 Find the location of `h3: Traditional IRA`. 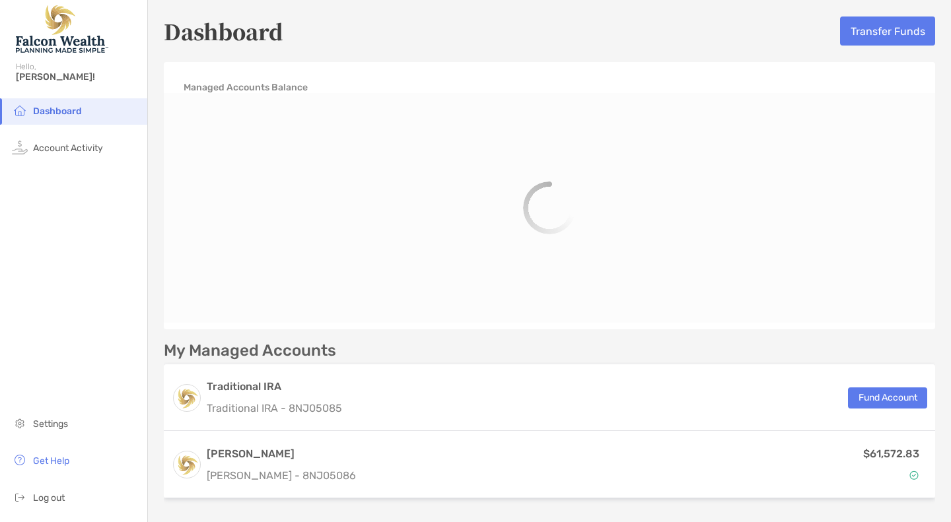

h3: Traditional IRA is located at coordinates (274, 387).